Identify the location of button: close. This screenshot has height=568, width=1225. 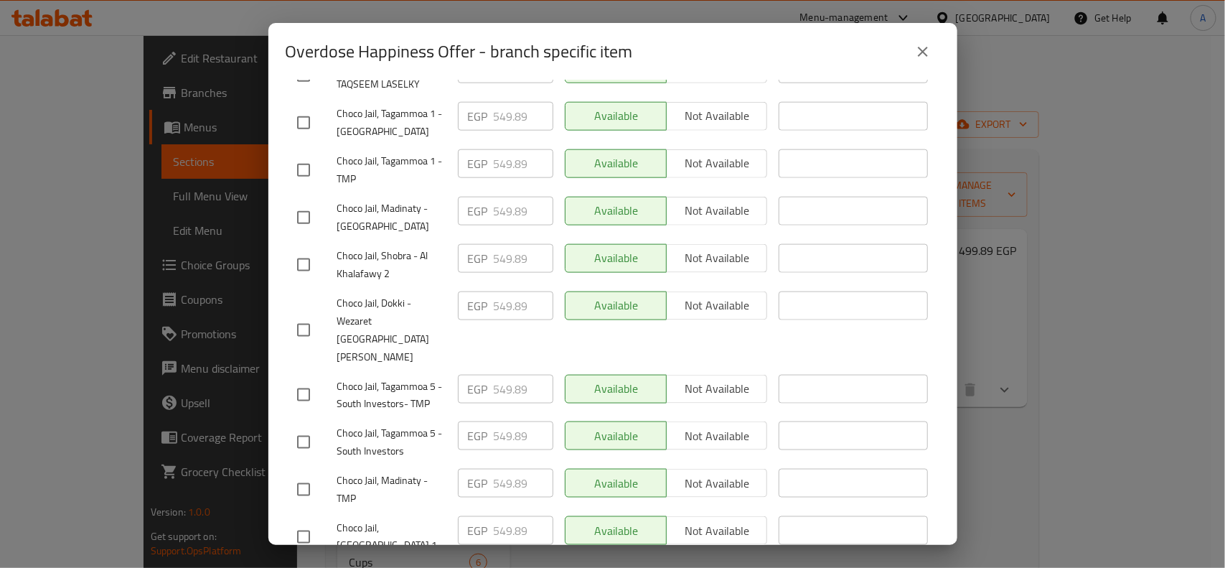
(923, 52).